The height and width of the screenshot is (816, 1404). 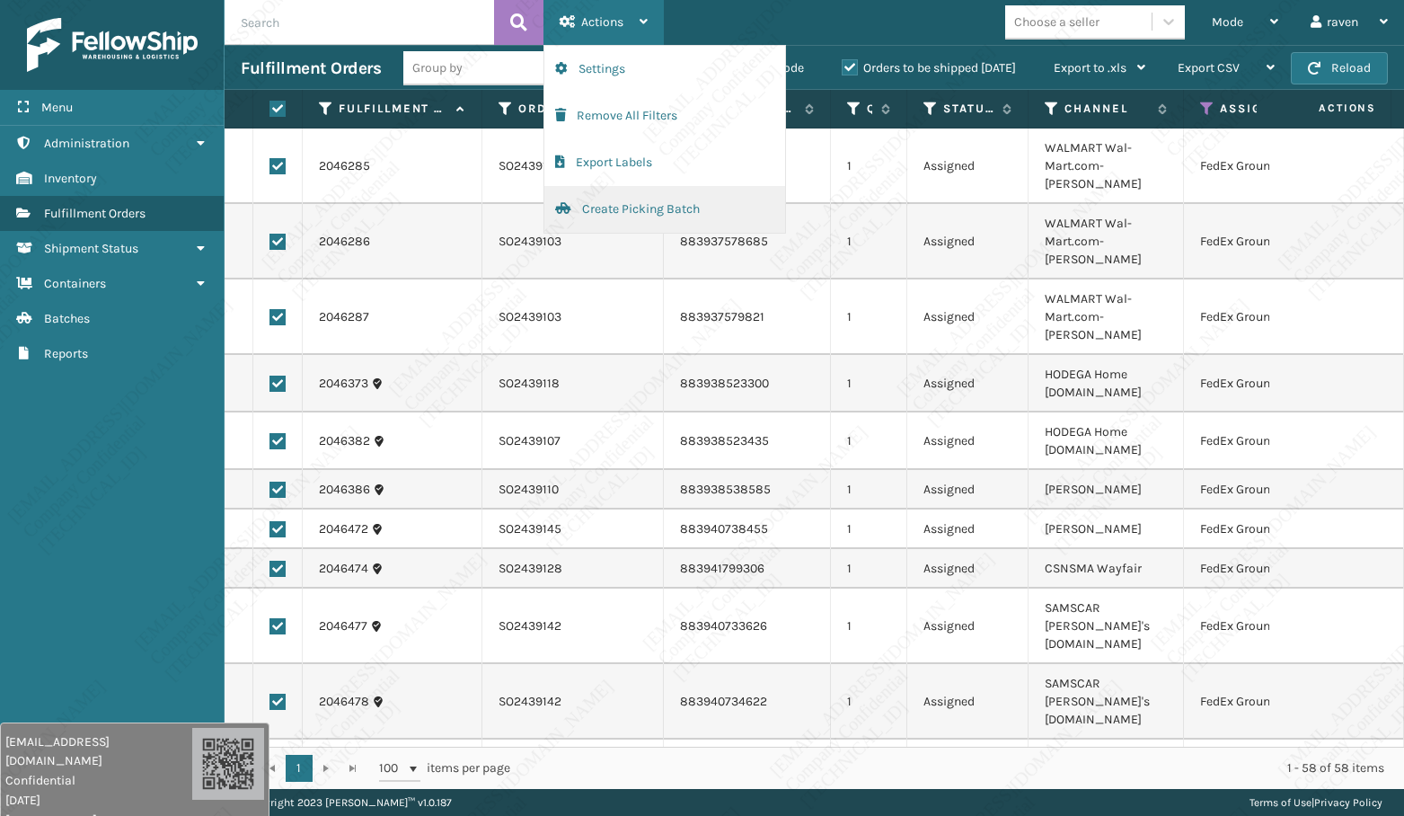 I want to click on span: items per page, so click(x=445, y=768).